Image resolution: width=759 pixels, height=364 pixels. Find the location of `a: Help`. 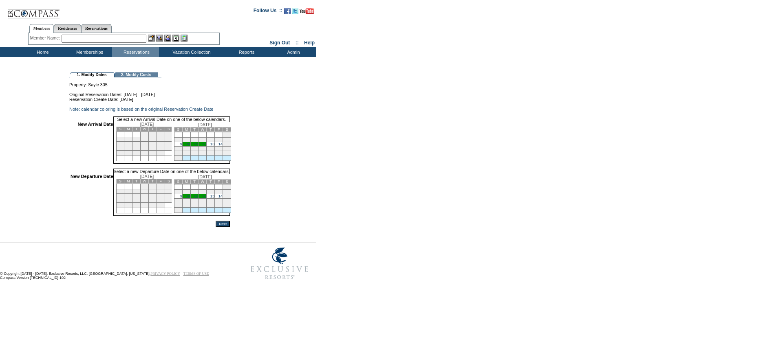

a: Help is located at coordinates (309, 43).